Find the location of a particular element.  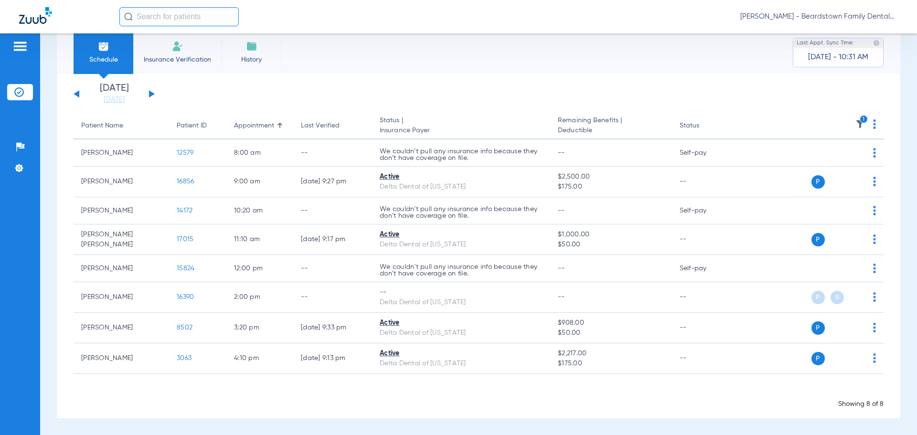

img: Zuub Logo is located at coordinates (35, 15).